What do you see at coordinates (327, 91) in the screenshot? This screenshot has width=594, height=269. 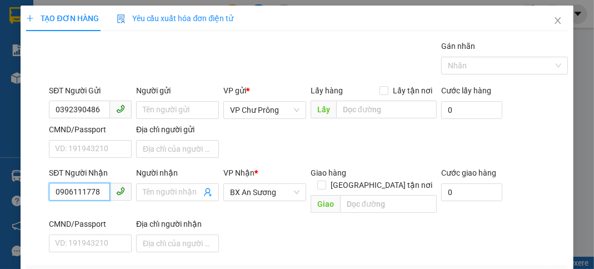 I see `span: Lấy hàng` at bounding box center [327, 91].